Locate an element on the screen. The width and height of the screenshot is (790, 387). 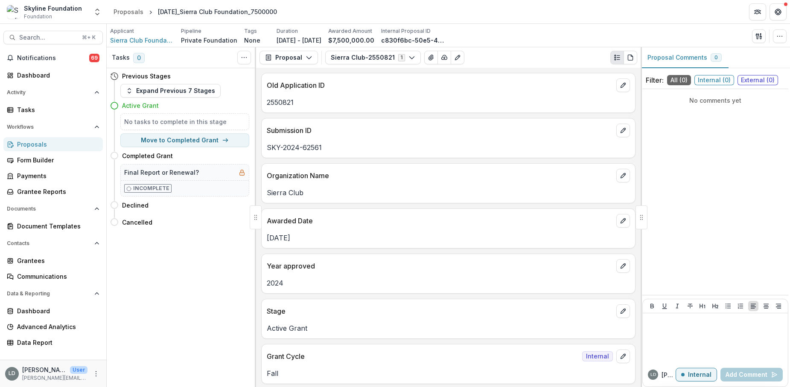
p: Fall is located at coordinates (448, 374).